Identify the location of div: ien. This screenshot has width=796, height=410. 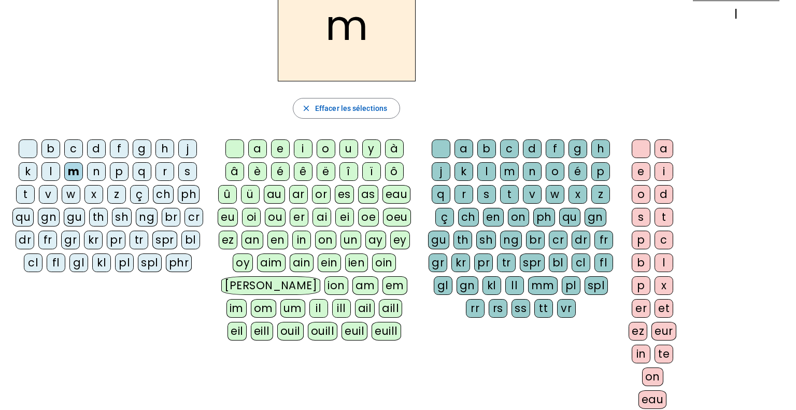
(357, 263).